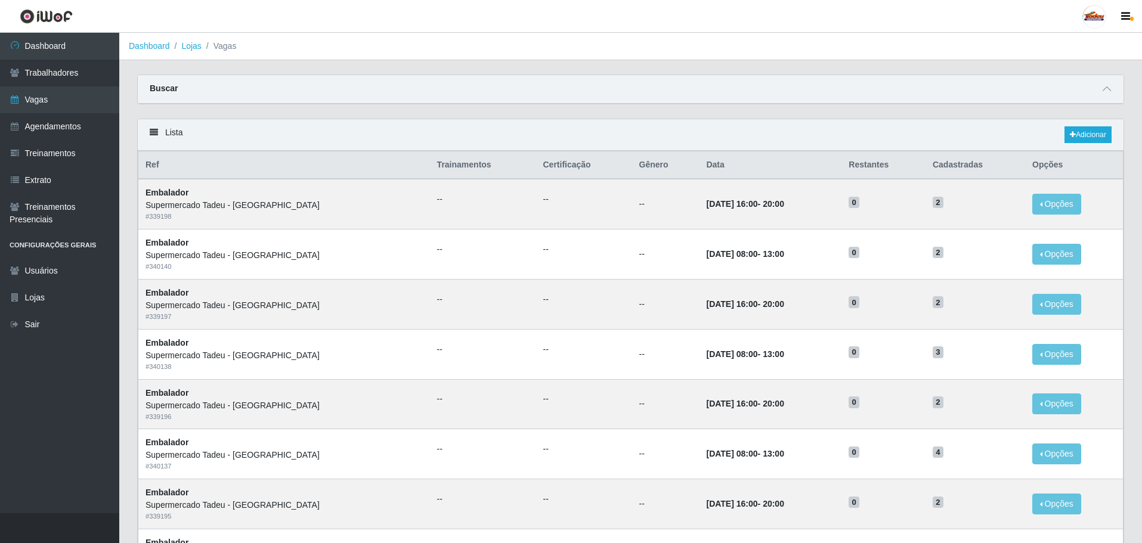  What do you see at coordinates (284, 466) in the screenshot?
I see `div: # 340137` at bounding box center [284, 466].